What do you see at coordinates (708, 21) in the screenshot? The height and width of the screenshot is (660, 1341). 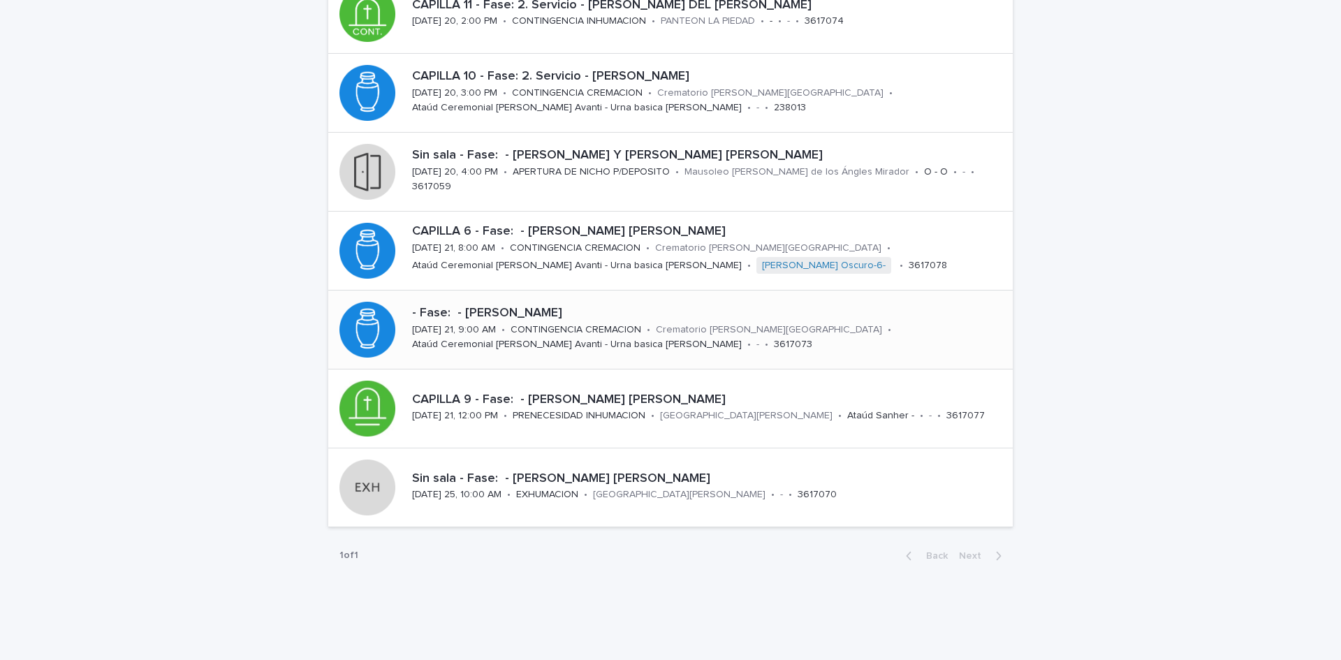 I see `p: PANTEON LA PIEDAD` at bounding box center [708, 21].